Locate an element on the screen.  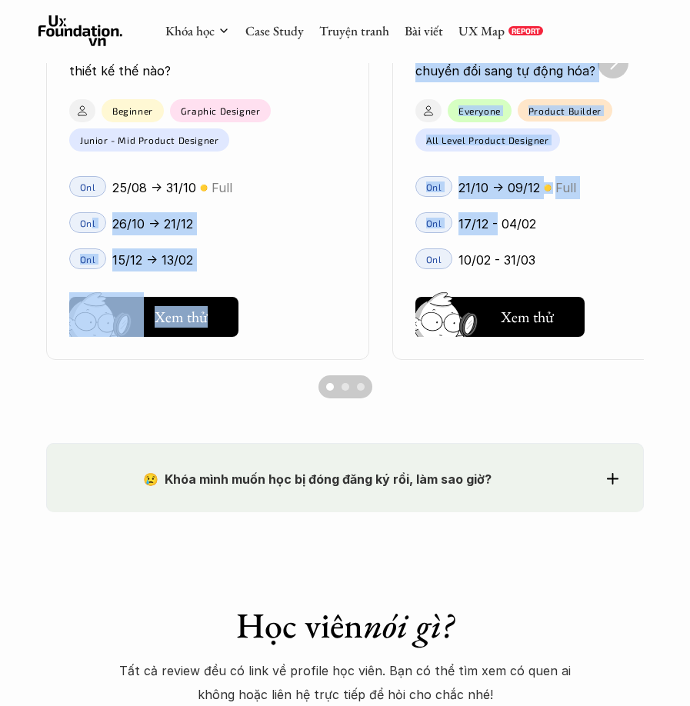
button: Scroll to page 1 is located at coordinates (328, 387).